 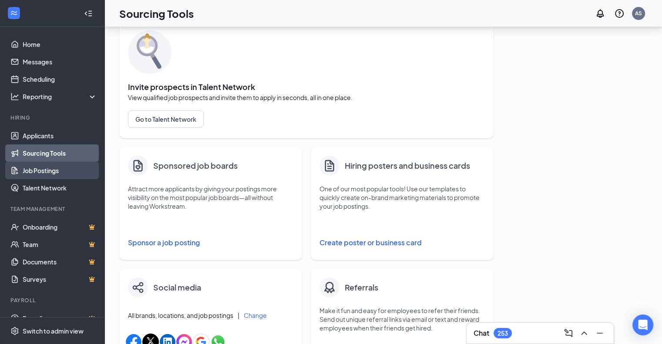 What do you see at coordinates (60, 244) in the screenshot?
I see `a: TeamCrown` at bounding box center [60, 244].